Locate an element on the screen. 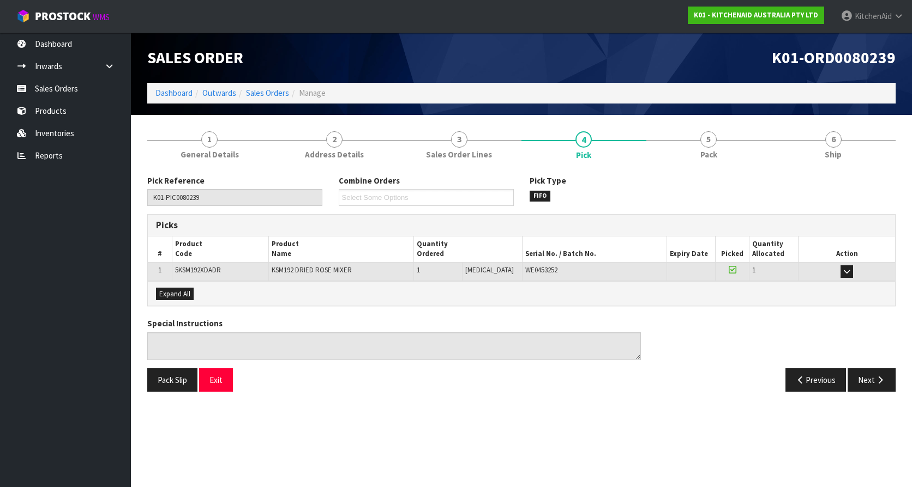 The width and height of the screenshot is (912, 487). small: WMS is located at coordinates (101, 17).